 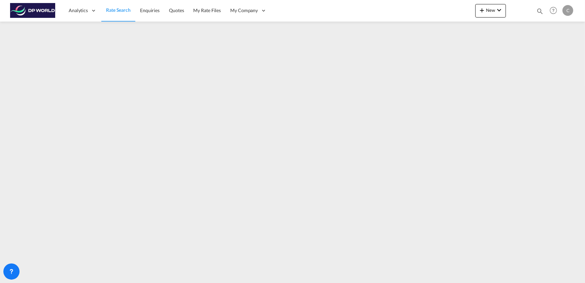 I want to click on div: C, so click(x=568, y=10).